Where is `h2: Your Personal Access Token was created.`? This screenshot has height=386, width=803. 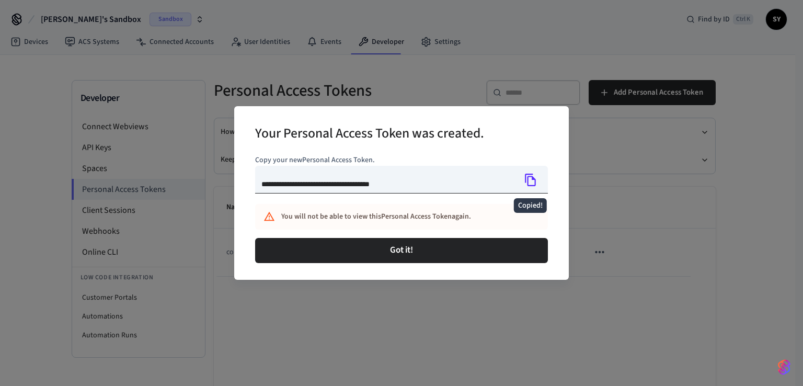 h2: Your Personal Access Token was created. is located at coordinates (369, 134).